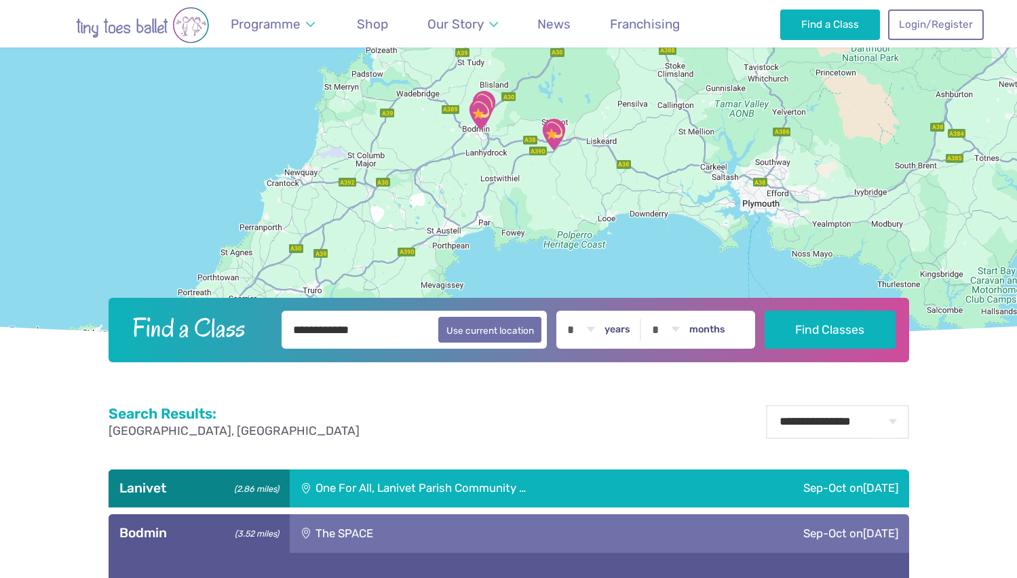 The image size is (1017, 578). I want to click on a: Find a Class, so click(830, 24).